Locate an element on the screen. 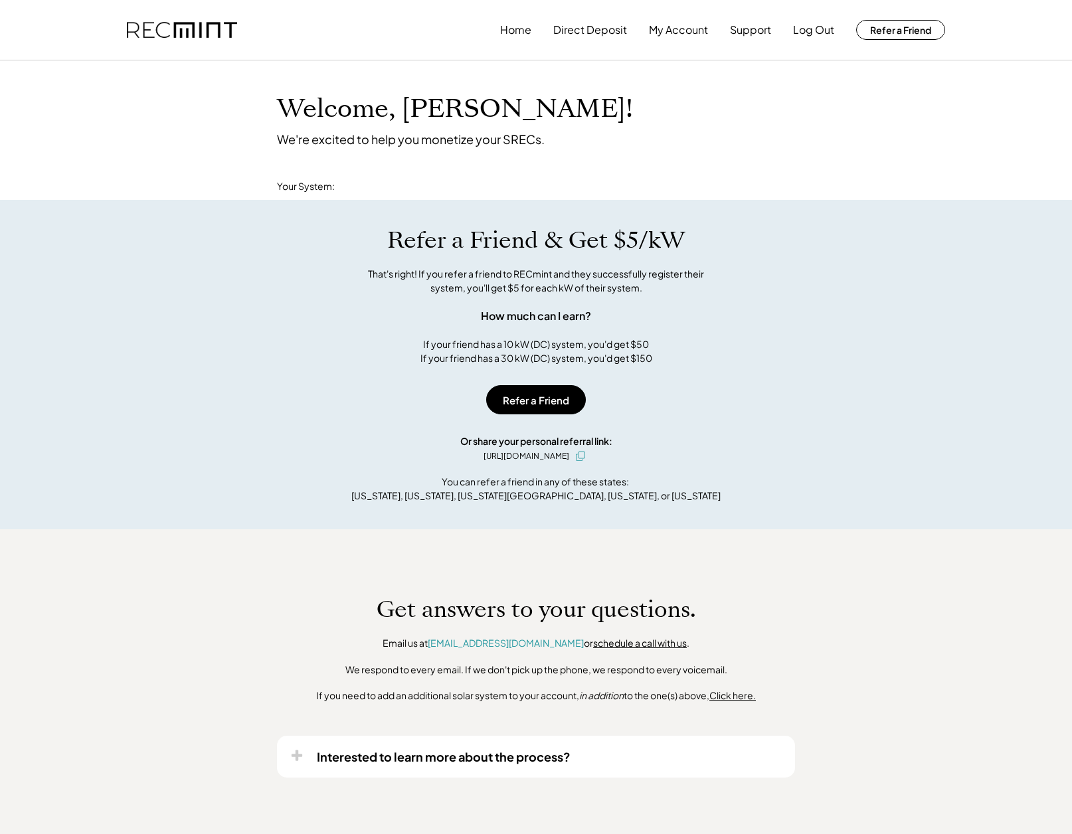  button: Home is located at coordinates (515, 30).